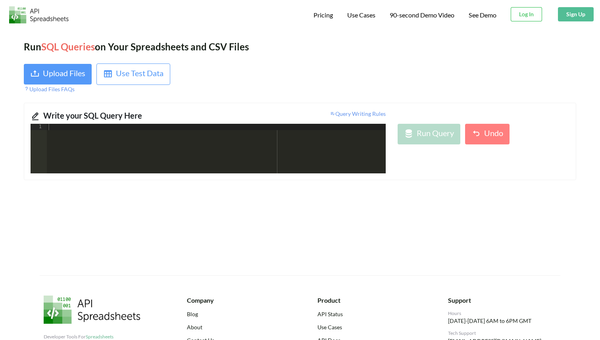 The height and width of the screenshot is (340, 600). What do you see at coordinates (361, 15) in the screenshot?
I see `span: Use Cases` at bounding box center [361, 15].